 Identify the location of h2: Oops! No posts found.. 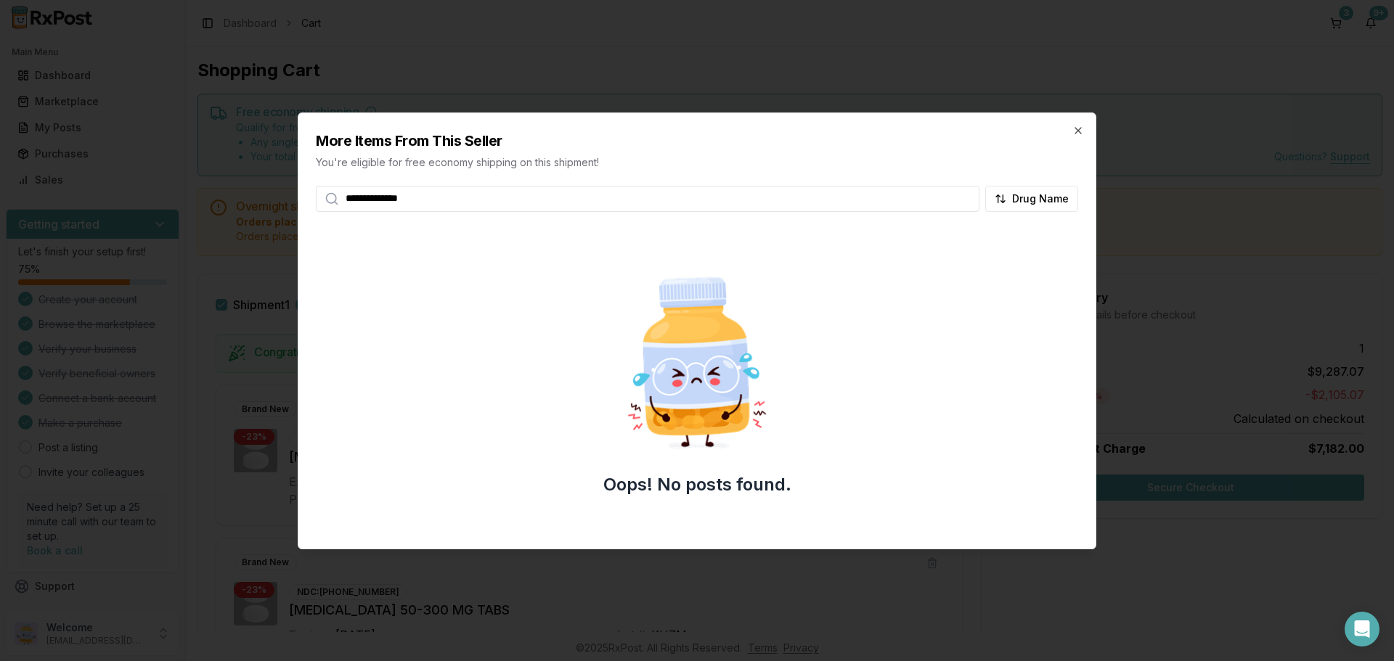
(697, 485).